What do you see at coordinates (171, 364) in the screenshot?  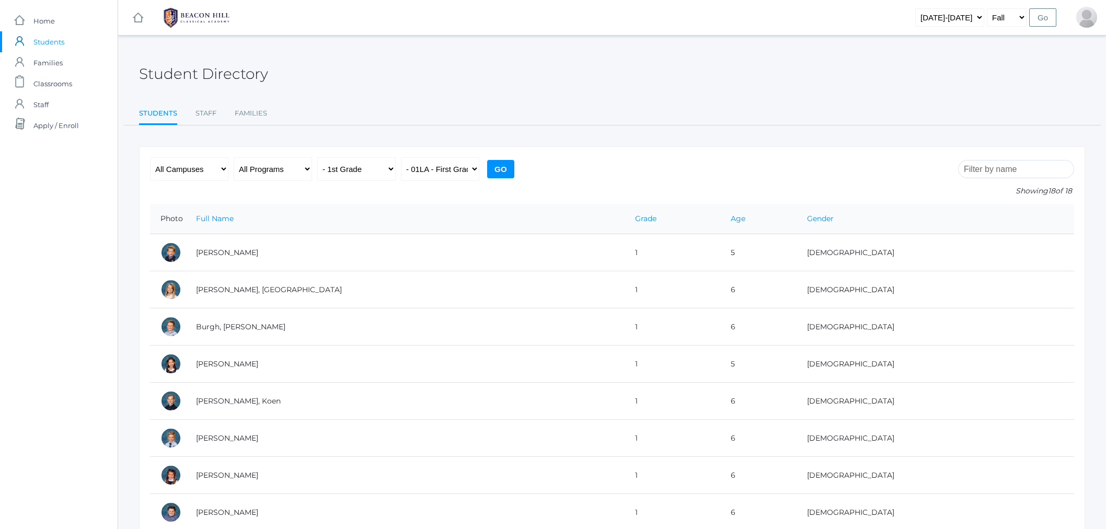 I see `div: Whitney Chea` at bounding box center [171, 364].